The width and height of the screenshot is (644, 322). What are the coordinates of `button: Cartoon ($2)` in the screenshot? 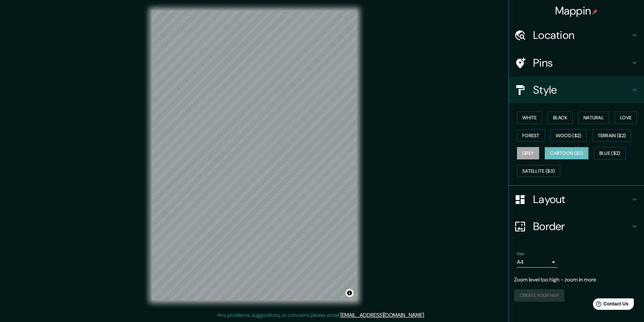 It's located at (567, 153).